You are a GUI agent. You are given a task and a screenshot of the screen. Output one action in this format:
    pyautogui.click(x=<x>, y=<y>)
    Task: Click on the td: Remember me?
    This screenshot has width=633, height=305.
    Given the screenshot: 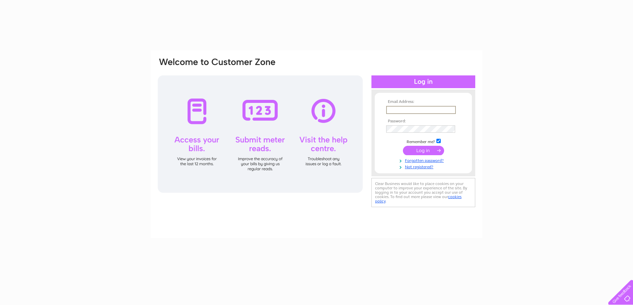 What is the action you would take?
    pyautogui.click(x=423, y=141)
    